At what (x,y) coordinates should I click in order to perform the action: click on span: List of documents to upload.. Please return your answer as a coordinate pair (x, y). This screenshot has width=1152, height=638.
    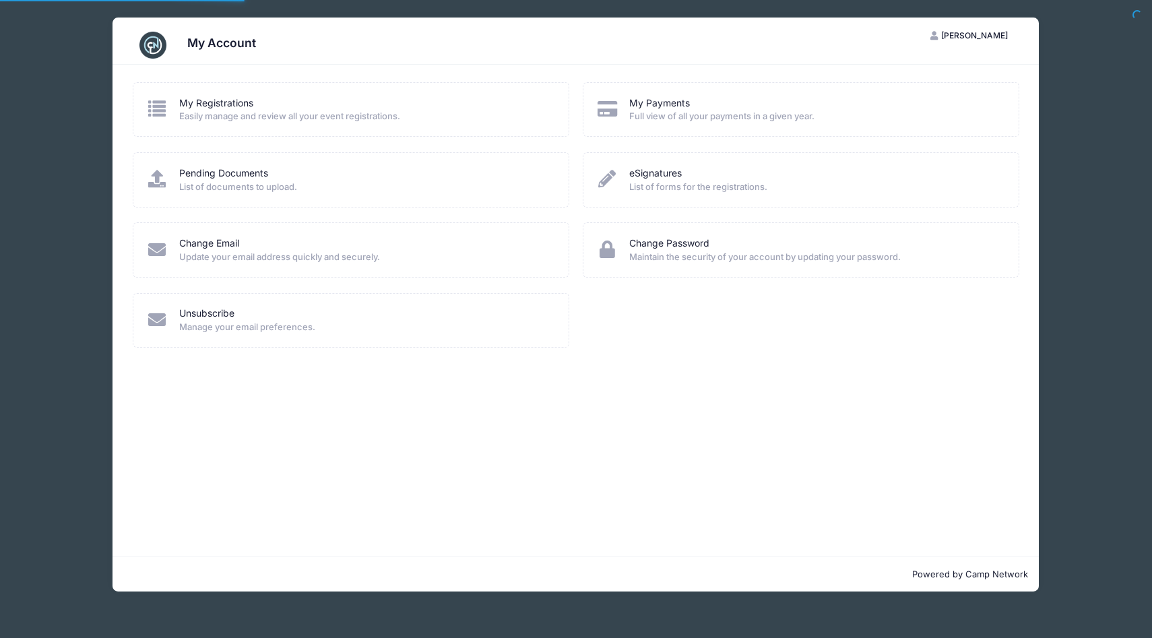
    Looking at the image, I should click on (365, 187).